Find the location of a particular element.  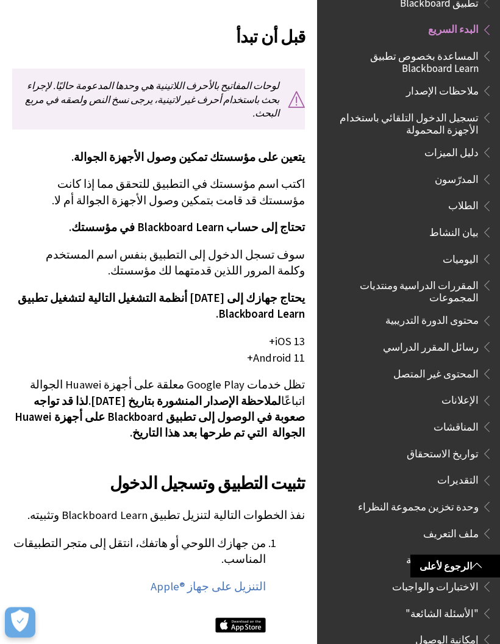

img: Apple App Store is located at coordinates (240, 625).